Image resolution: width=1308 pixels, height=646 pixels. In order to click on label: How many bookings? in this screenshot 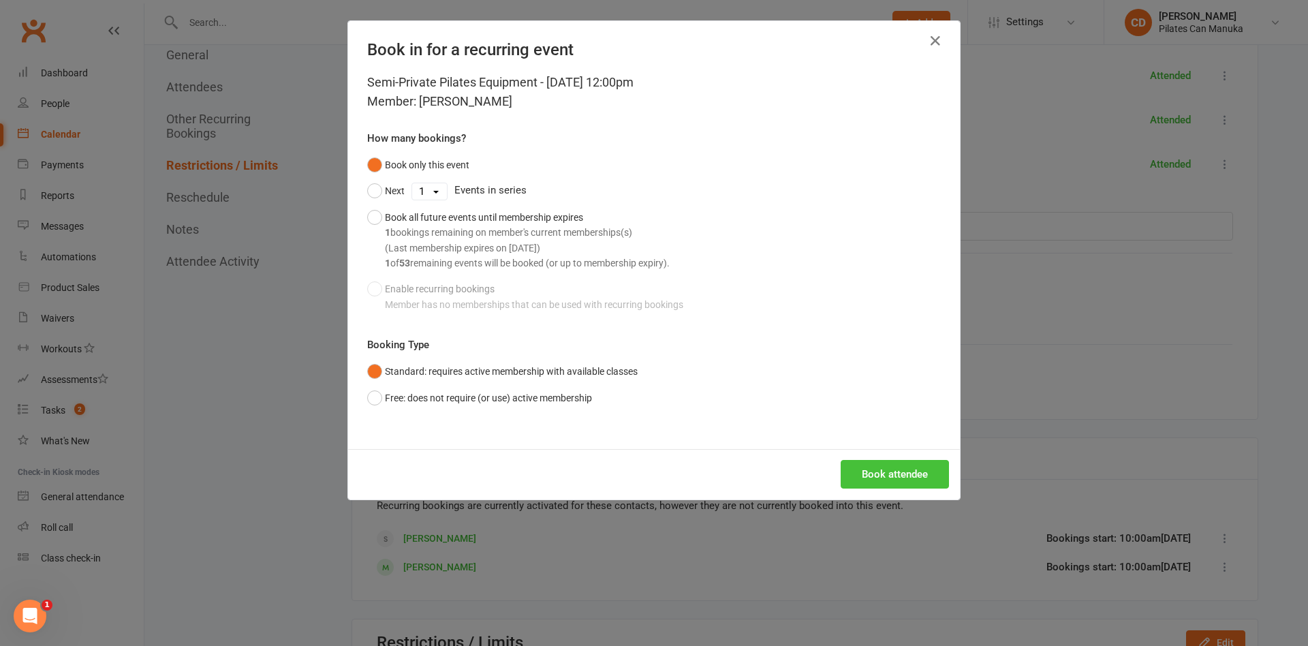, I will do `click(416, 138)`.